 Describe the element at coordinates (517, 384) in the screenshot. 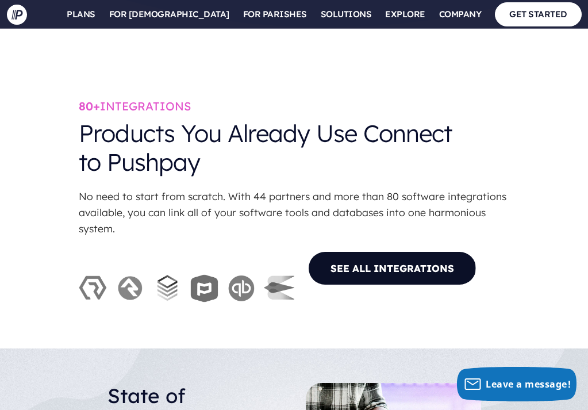

I see `button: Leave a message!` at that location.